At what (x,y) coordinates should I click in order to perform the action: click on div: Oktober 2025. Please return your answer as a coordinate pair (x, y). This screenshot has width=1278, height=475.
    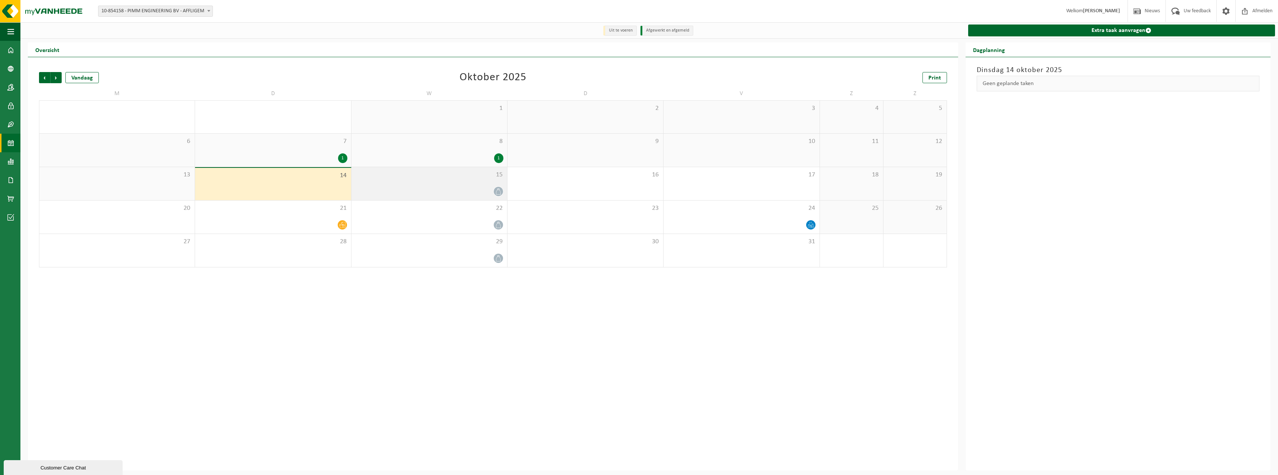
    Looking at the image, I should click on (493, 78).